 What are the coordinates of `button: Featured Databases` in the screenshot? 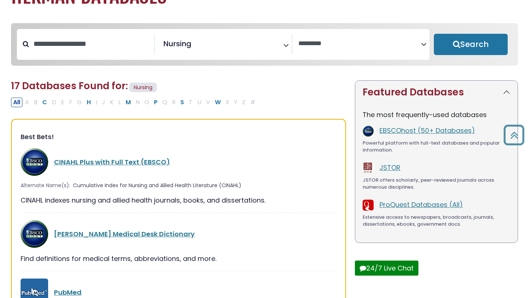 It's located at (437, 92).